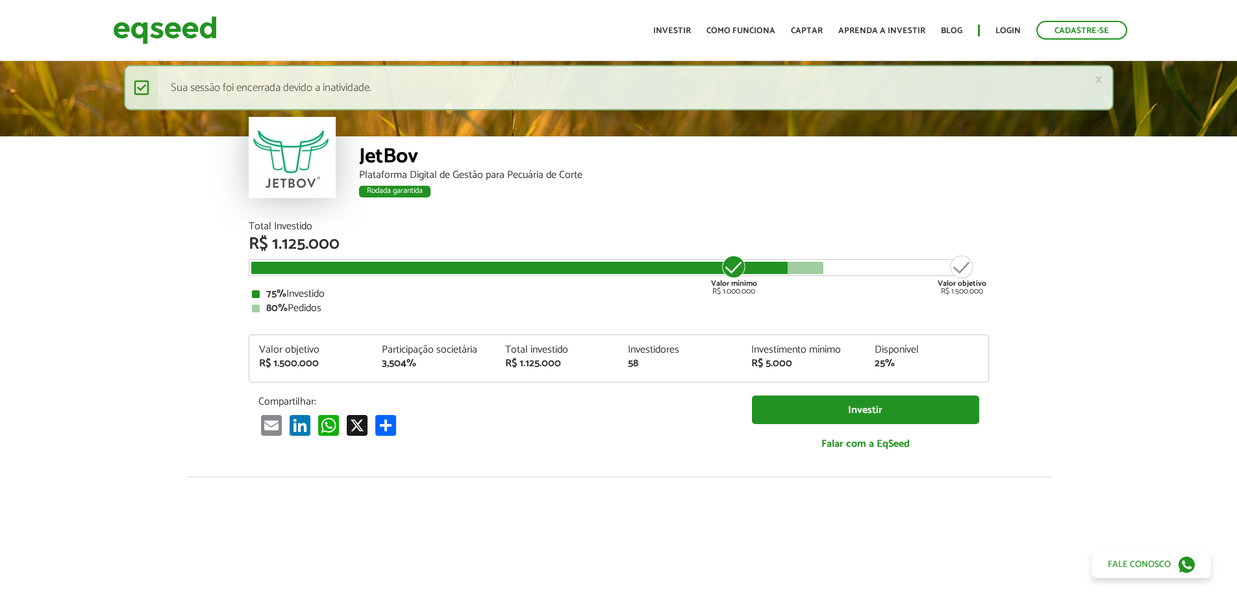 This screenshot has width=1237, height=604. Describe the element at coordinates (386, 425) in the screenshot. I see `a: Compartilhar` at that location.